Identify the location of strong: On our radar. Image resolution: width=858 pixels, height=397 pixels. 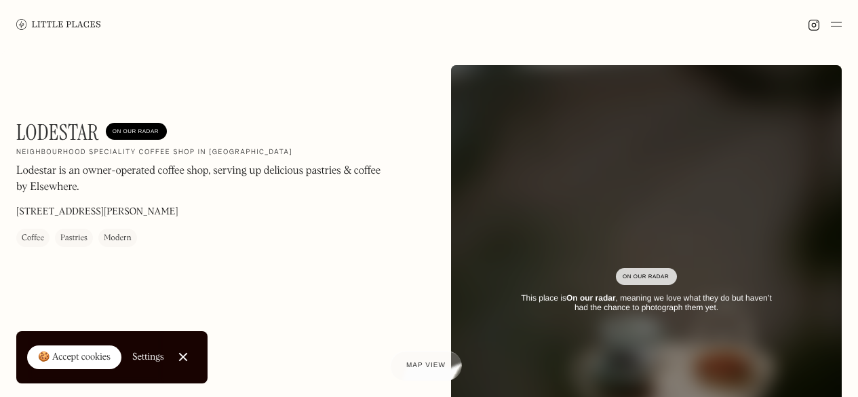
(591, 298).